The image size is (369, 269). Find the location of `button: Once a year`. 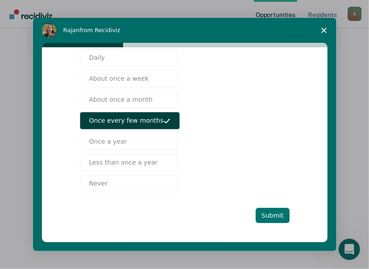

button: Once a year is located at coordinates (129, 142).